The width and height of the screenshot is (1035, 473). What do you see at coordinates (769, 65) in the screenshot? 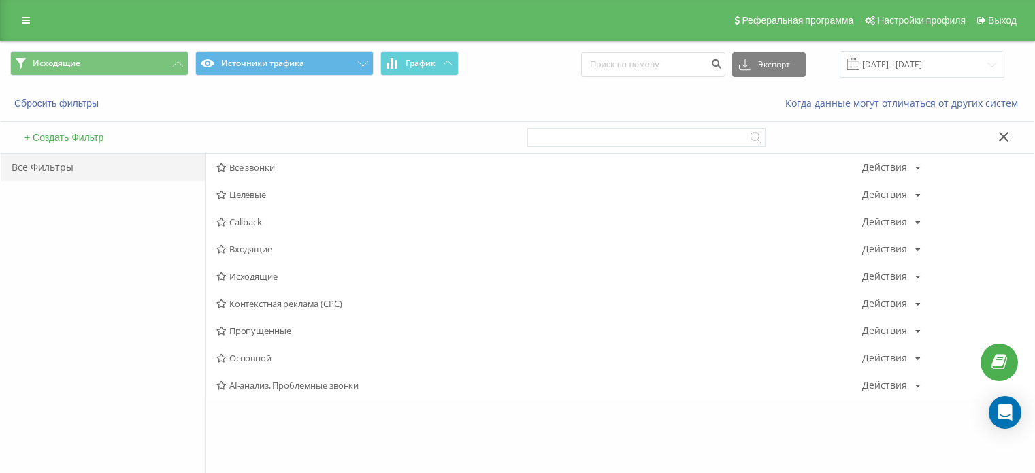
I see `button: Экспорт` at bounding box center [769, 65].